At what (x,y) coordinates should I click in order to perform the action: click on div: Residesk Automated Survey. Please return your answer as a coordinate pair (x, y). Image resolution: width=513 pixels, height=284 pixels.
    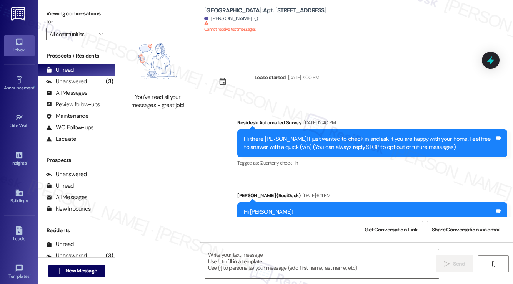
    Looking at the image, I should click on (372, 124).